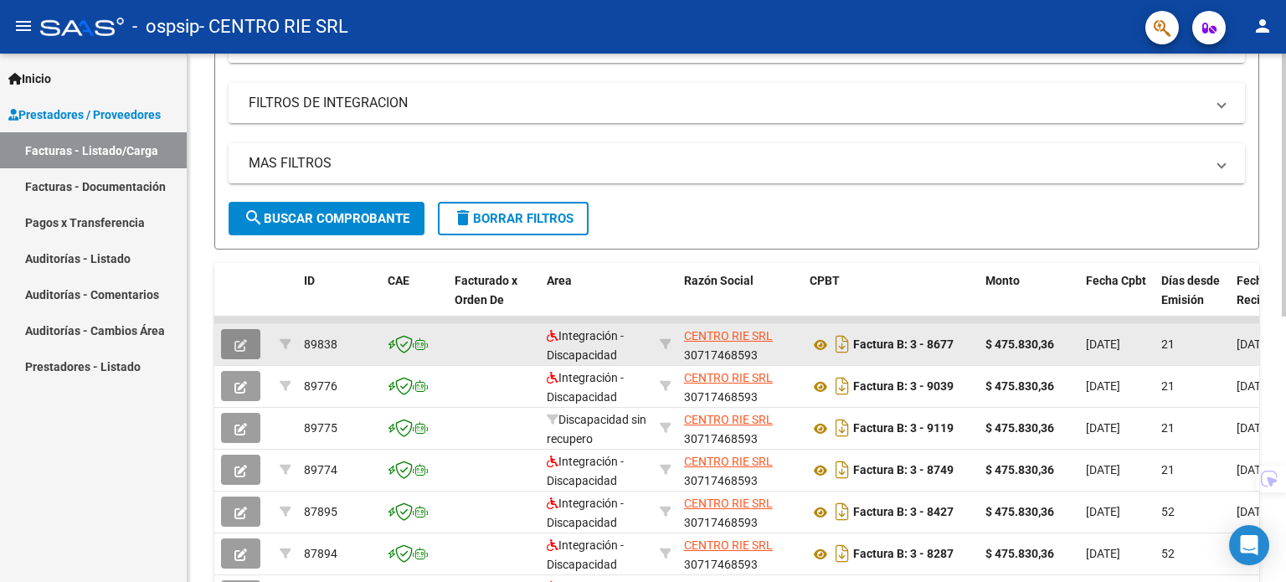  I want to click on mat-panel-title: FILTROS DE INTEGRACION, so click(727, 103).